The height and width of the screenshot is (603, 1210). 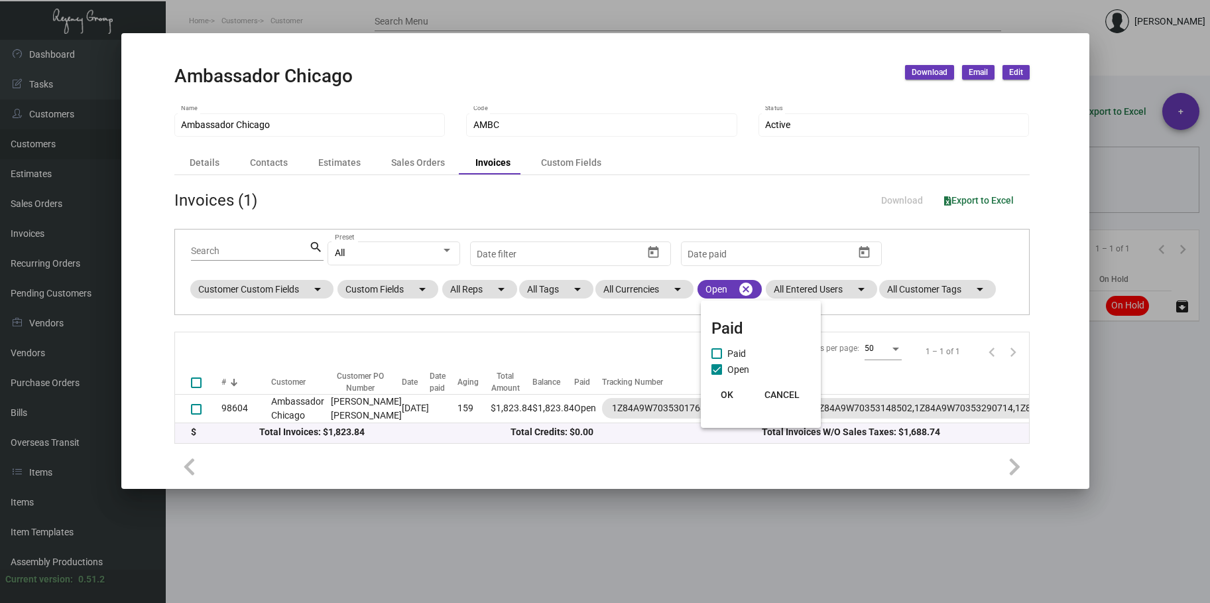 What do you see at coordinates (782, 395) in the screenshot?
I see `span: CANCEL` at bounding box center [782, 395].